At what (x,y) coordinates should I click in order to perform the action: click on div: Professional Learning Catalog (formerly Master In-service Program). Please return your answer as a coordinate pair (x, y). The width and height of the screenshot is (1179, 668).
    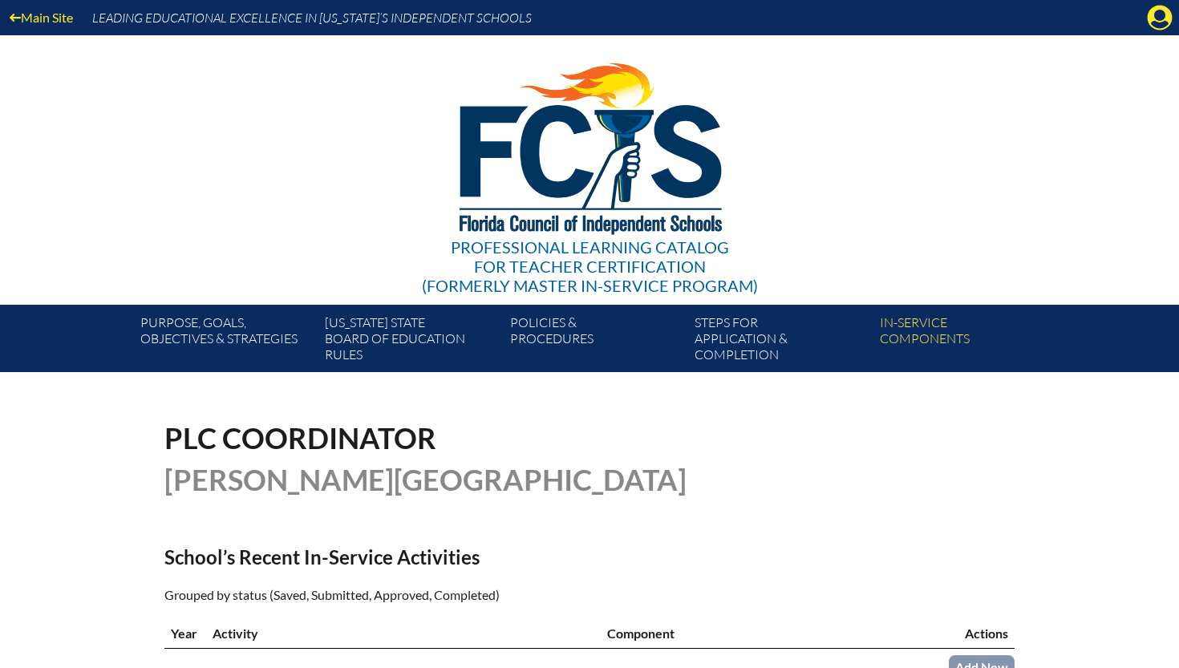
    Looking at the image, I should click on (590, 266).